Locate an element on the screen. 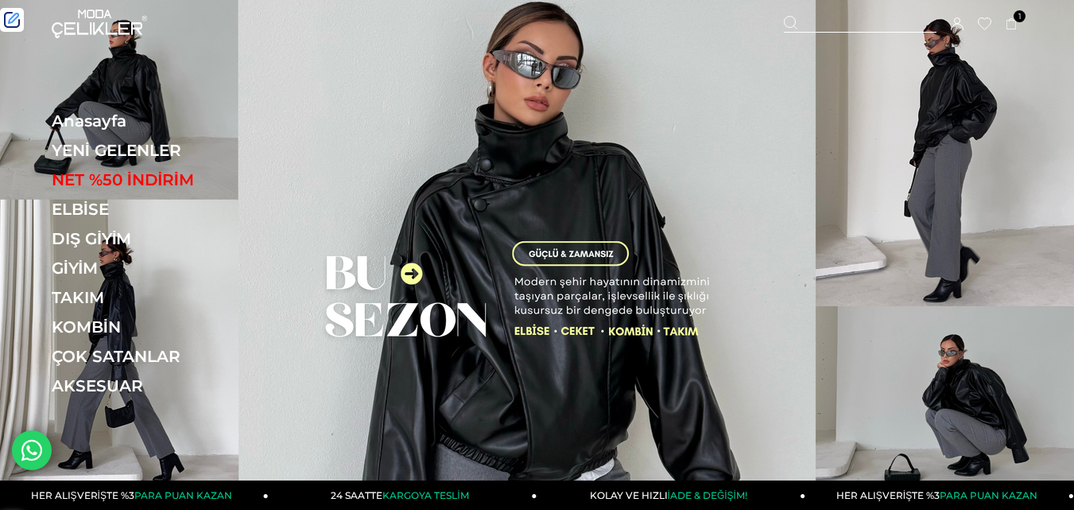 The image size is (1074, 510). a: KOLAY VE HIZLIİADE & DEĞİŞİM! is located at coordinates (672, 495).